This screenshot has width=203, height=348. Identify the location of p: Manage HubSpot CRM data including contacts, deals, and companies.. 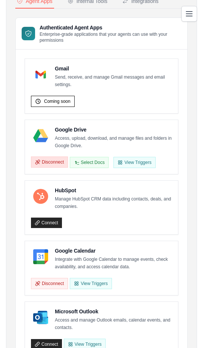
(113, 203).